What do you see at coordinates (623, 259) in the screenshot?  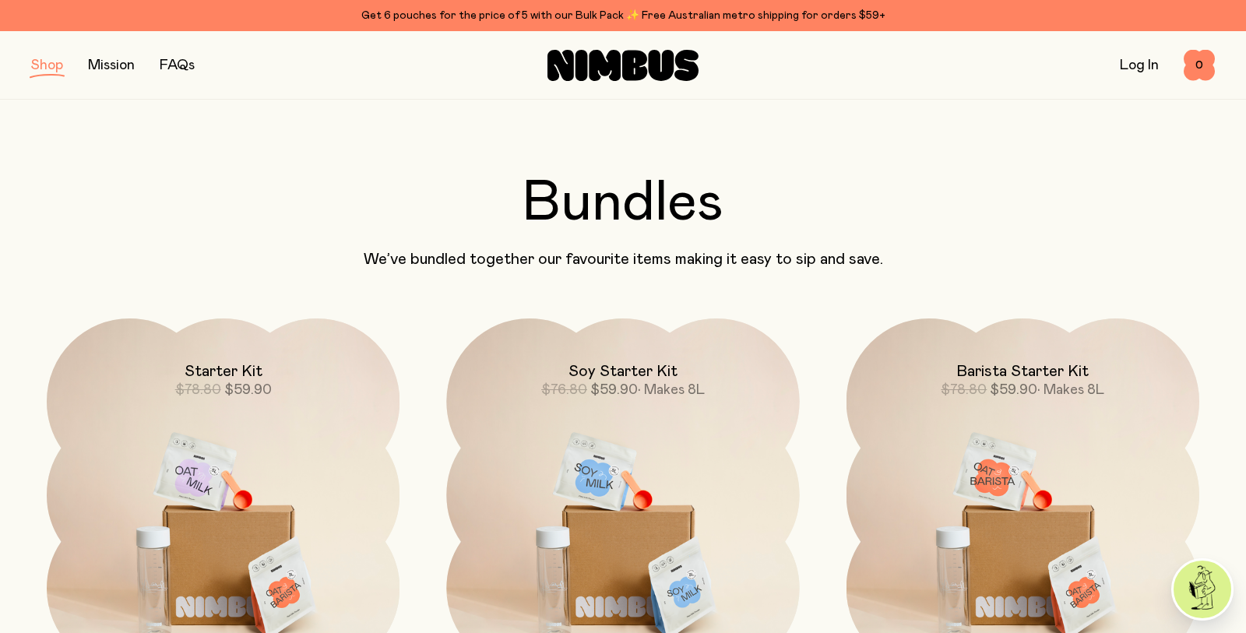 I see `p: We’ve bundled together our favourite items making it easy to sip and save.` at bounding box center [623, 259].